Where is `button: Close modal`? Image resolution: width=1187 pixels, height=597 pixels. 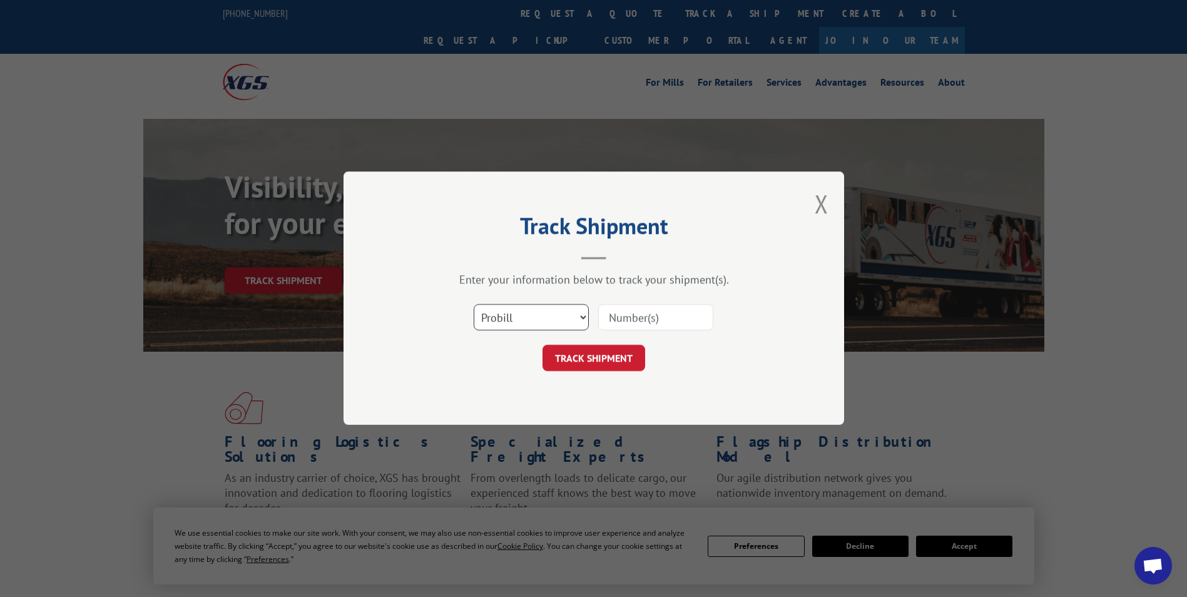
button: Close modal is located at coordinates (821, 203).